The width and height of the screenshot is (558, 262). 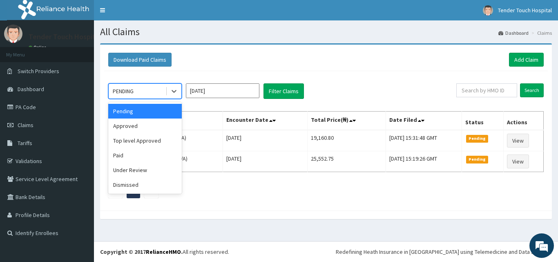 I want to click on h1: All Claims, so click(x=326, y=32).